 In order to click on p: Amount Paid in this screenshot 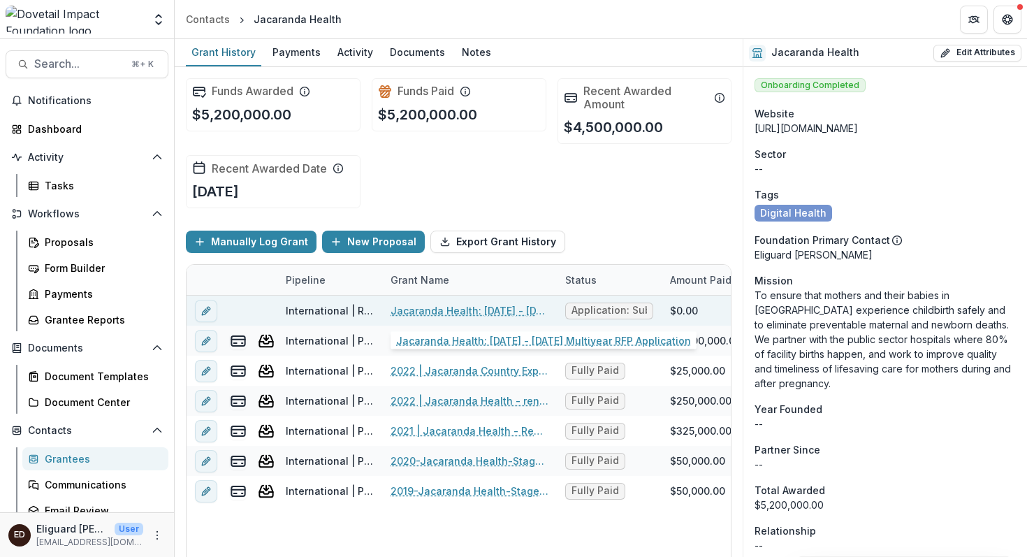, I will do `click(701, 279)`.